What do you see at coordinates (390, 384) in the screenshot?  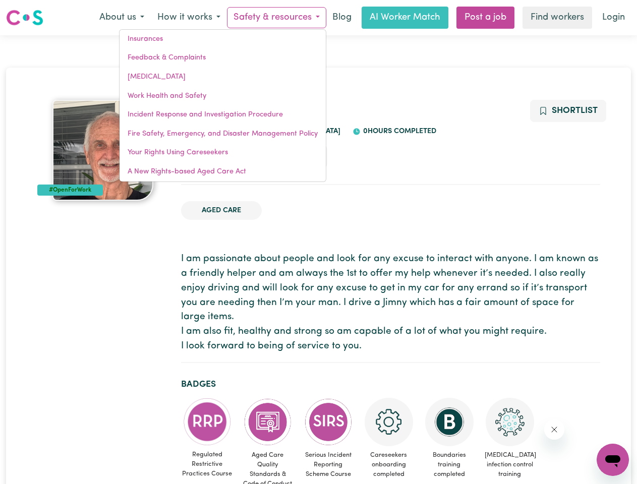 I see `h2: Badges` at bounding box center [390, 384].